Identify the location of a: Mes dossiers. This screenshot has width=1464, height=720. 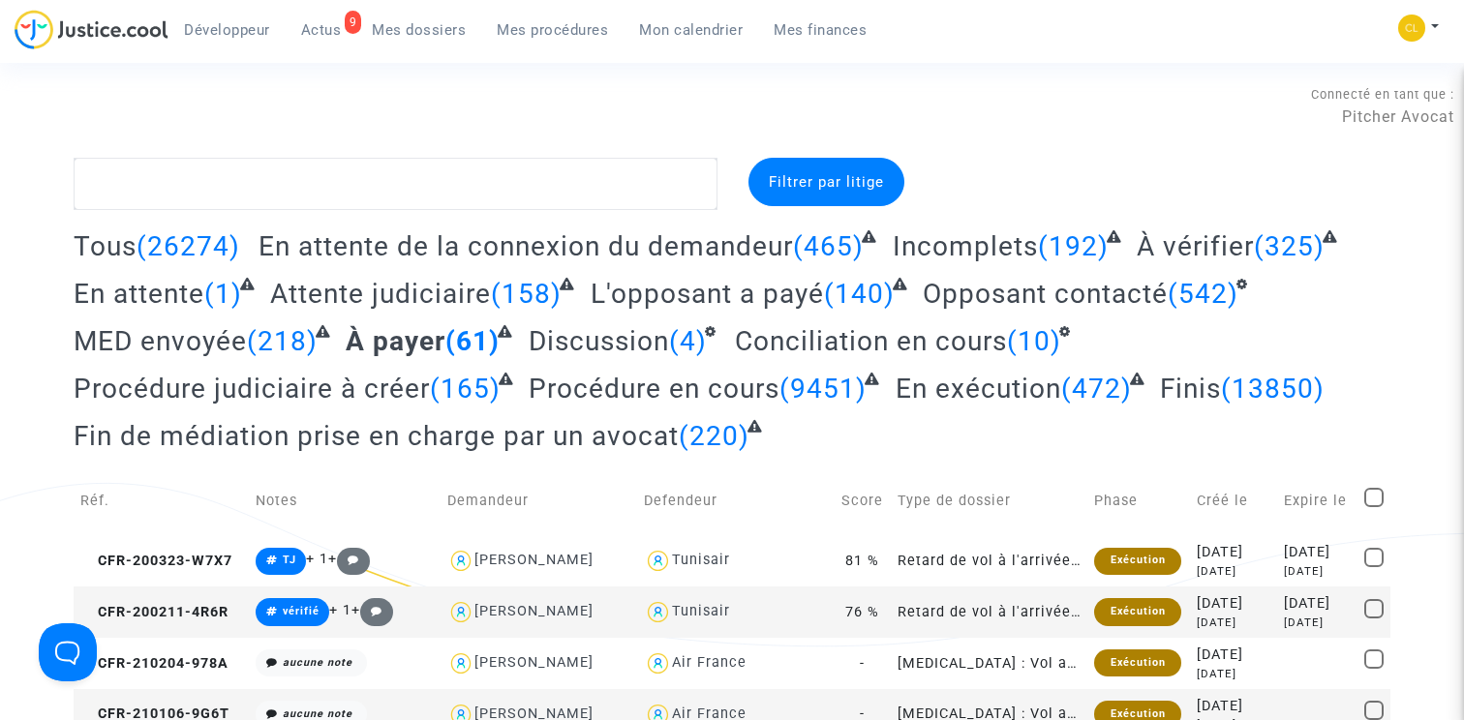
(418, 30).